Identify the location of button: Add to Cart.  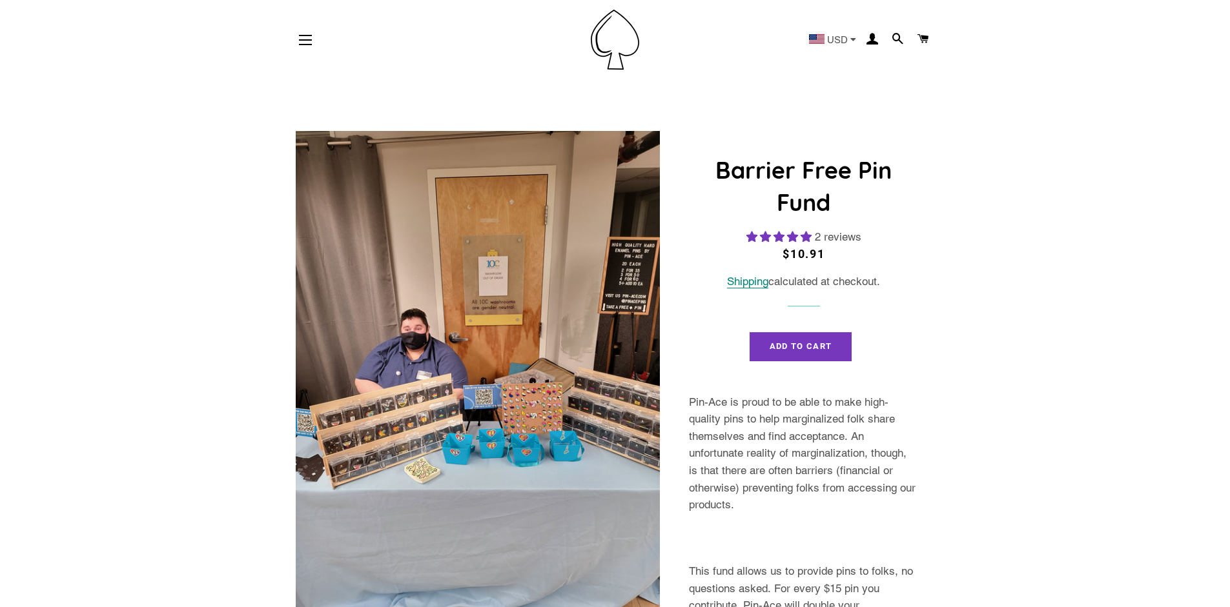
(800, 347).